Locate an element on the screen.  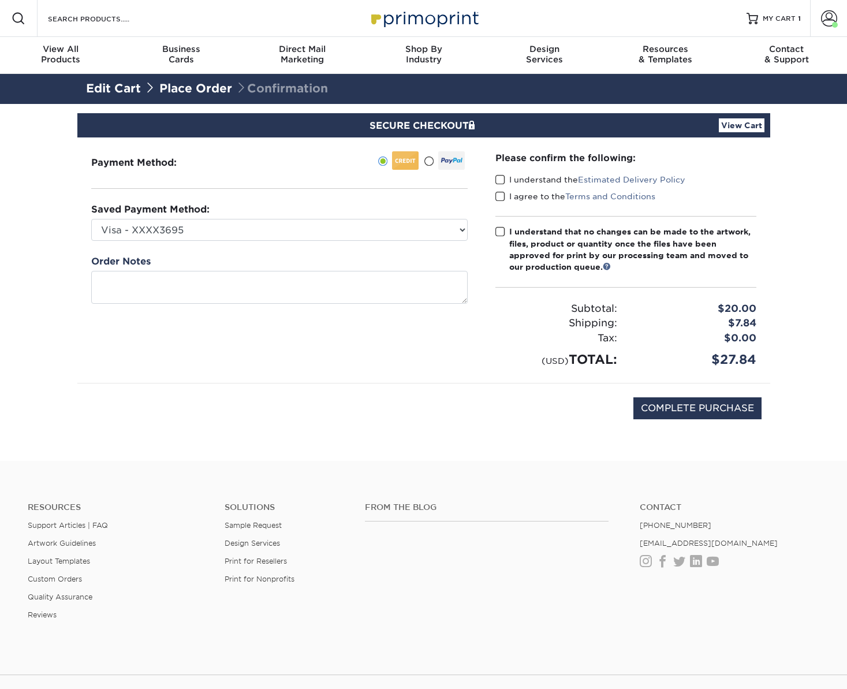
a: Print for Nonprofits is located at coordinates (259, 578).